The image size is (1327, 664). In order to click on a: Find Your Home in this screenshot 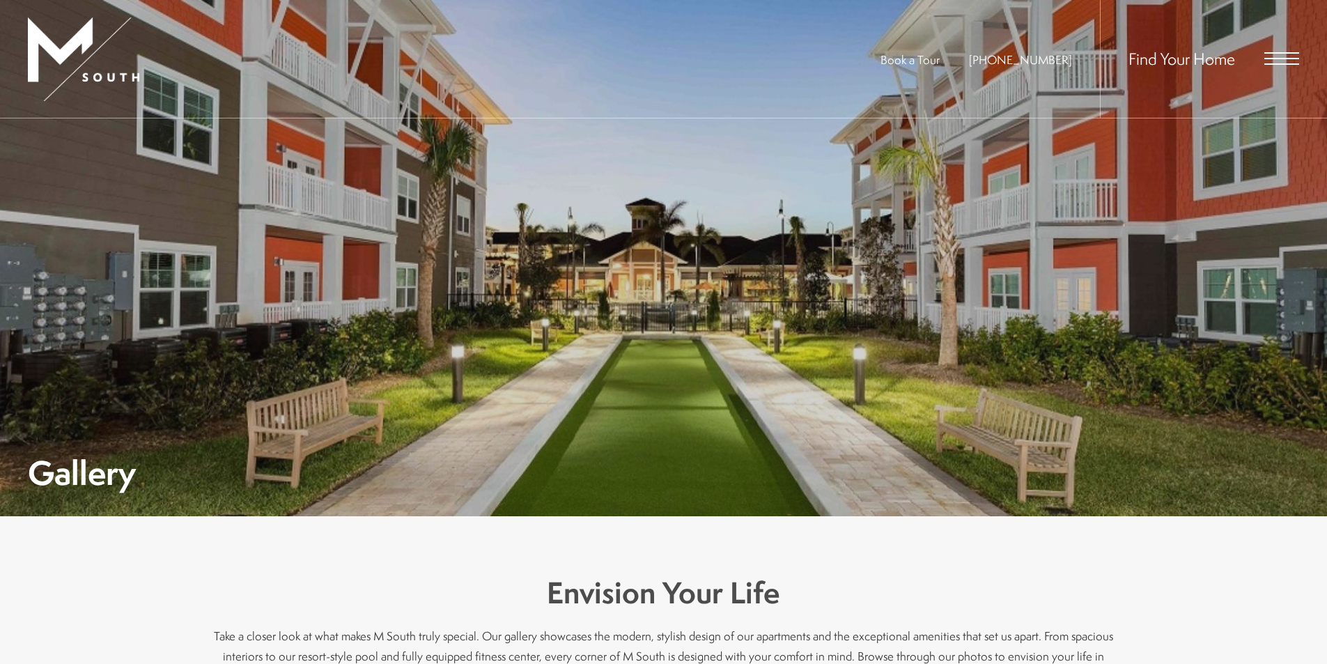, I will do `click(1182, 59)`.